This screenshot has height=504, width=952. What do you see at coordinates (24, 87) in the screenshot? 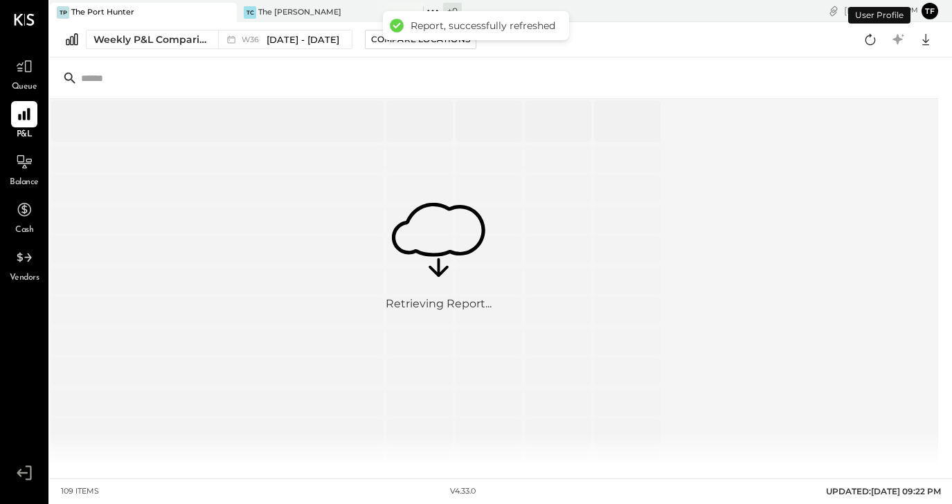
I see `span: Queue` at bounding box center [24, 87].